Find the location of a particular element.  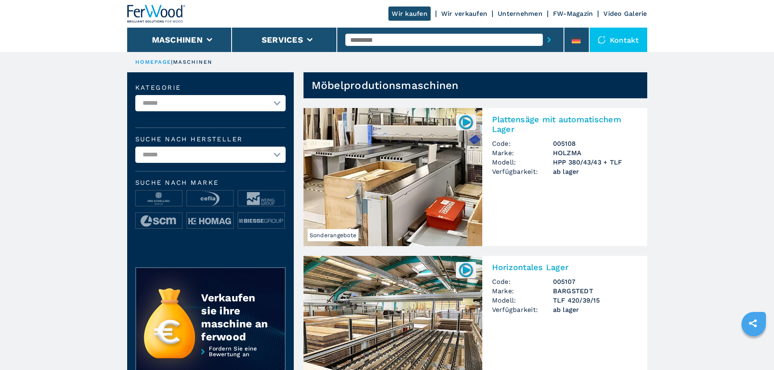

img: 005107 is located at coordinates (465, 270).